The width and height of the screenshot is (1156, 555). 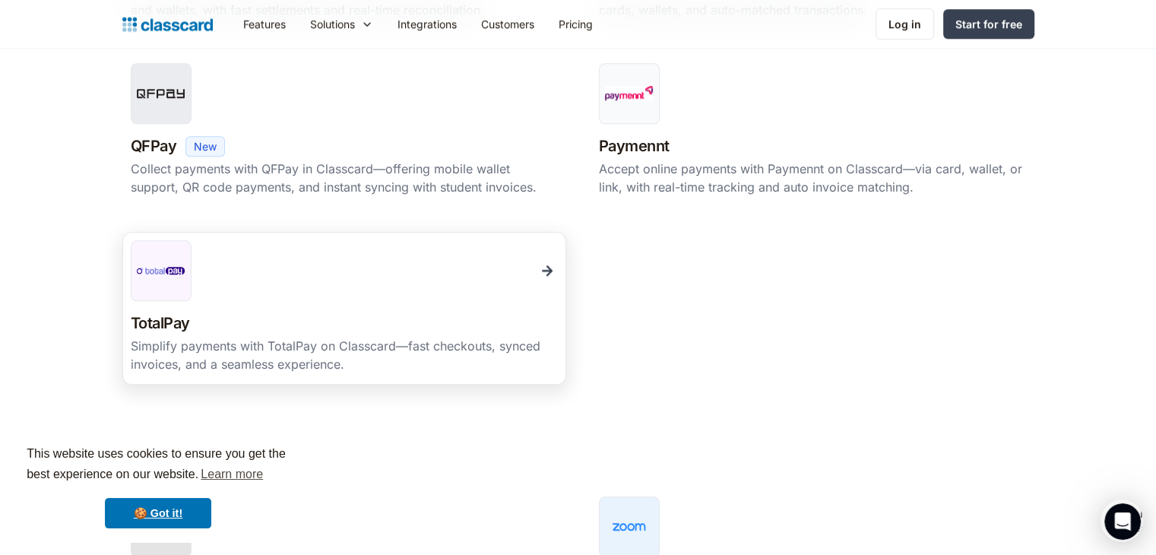 I want to click on img: Paymennt, so click(x=629, y=93).